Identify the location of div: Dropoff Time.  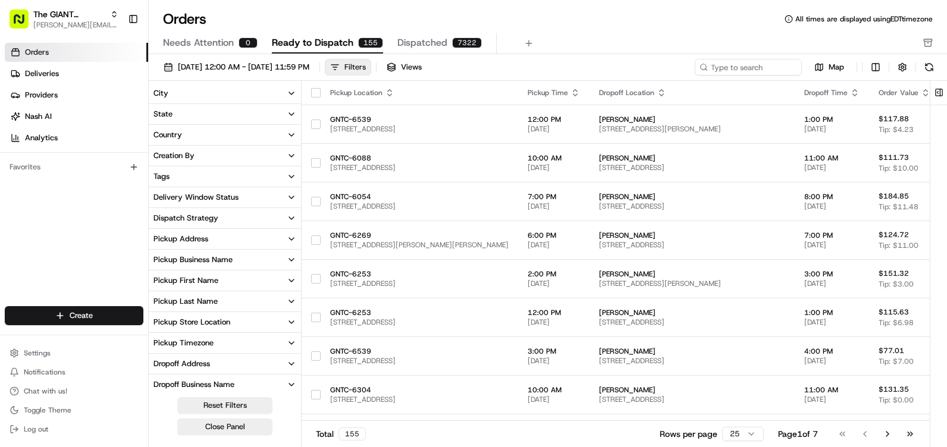
(831, 93).